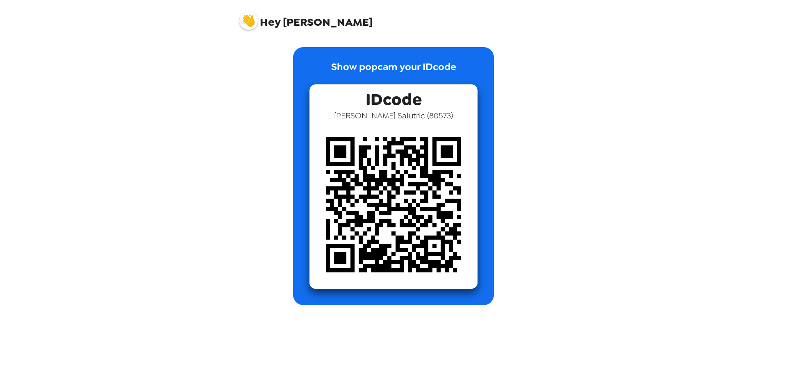  Describe the element at coordinates (394, 97) in the screenshot. I see `span: IDcode` at that location.